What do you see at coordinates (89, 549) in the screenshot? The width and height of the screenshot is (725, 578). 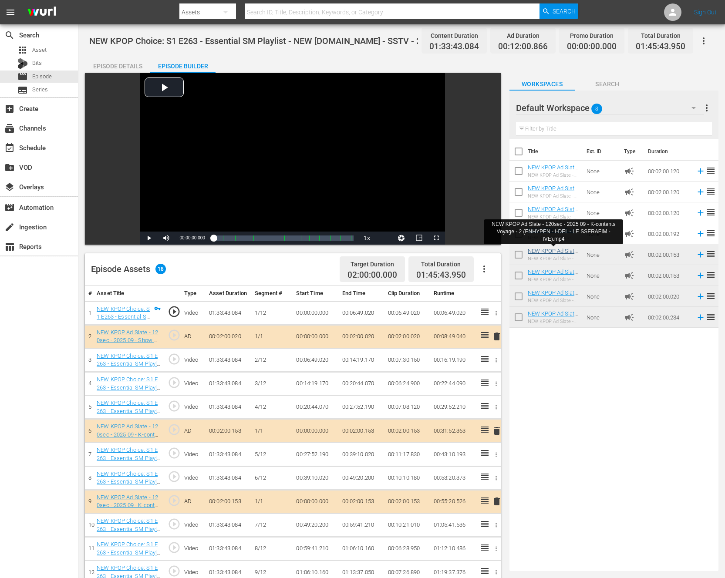 I see `td: 11` at bounding box center [89, 549].